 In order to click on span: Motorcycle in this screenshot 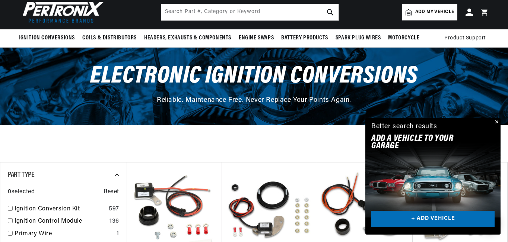, I will do `click(404, 38)`.